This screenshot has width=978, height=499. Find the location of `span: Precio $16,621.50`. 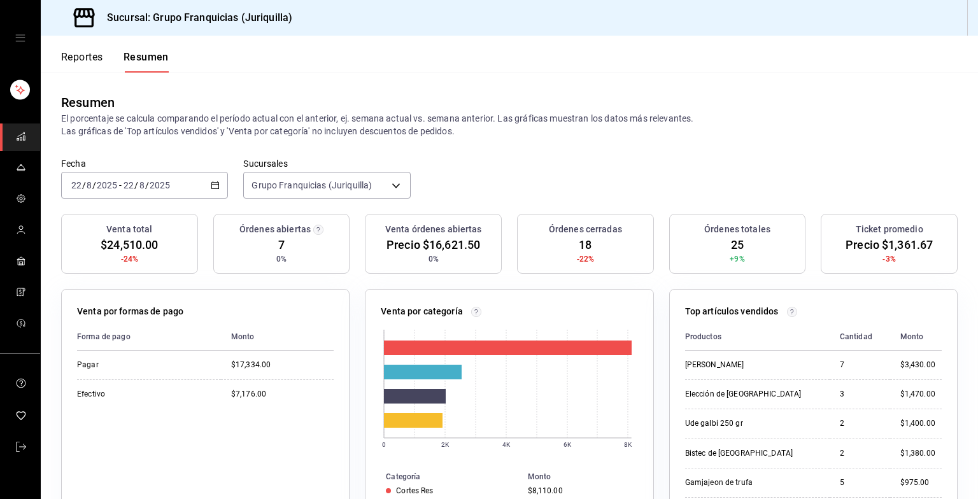

span: Precio $16,621.50 is located at coordinates (433, 245).